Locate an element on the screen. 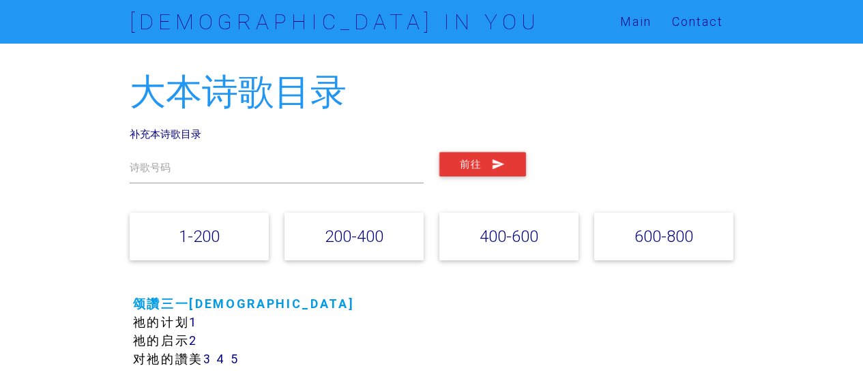  label: 诗歌号码 is located at coordinates (150, 168).